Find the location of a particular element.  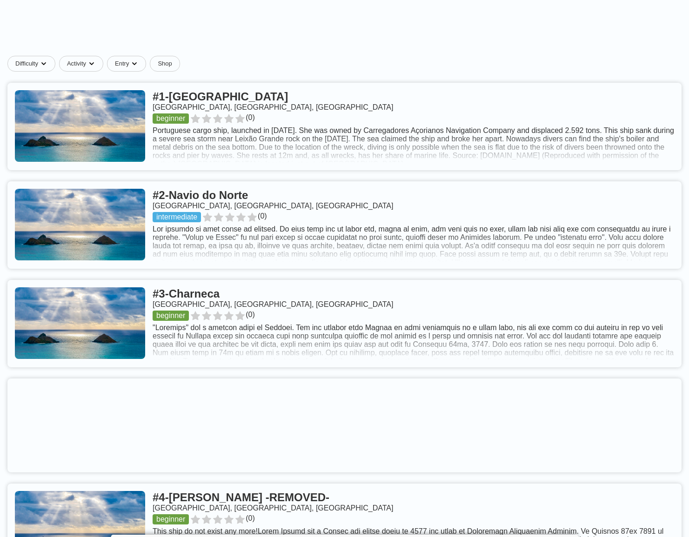

span: Activity is located at coordinates (76, 64).